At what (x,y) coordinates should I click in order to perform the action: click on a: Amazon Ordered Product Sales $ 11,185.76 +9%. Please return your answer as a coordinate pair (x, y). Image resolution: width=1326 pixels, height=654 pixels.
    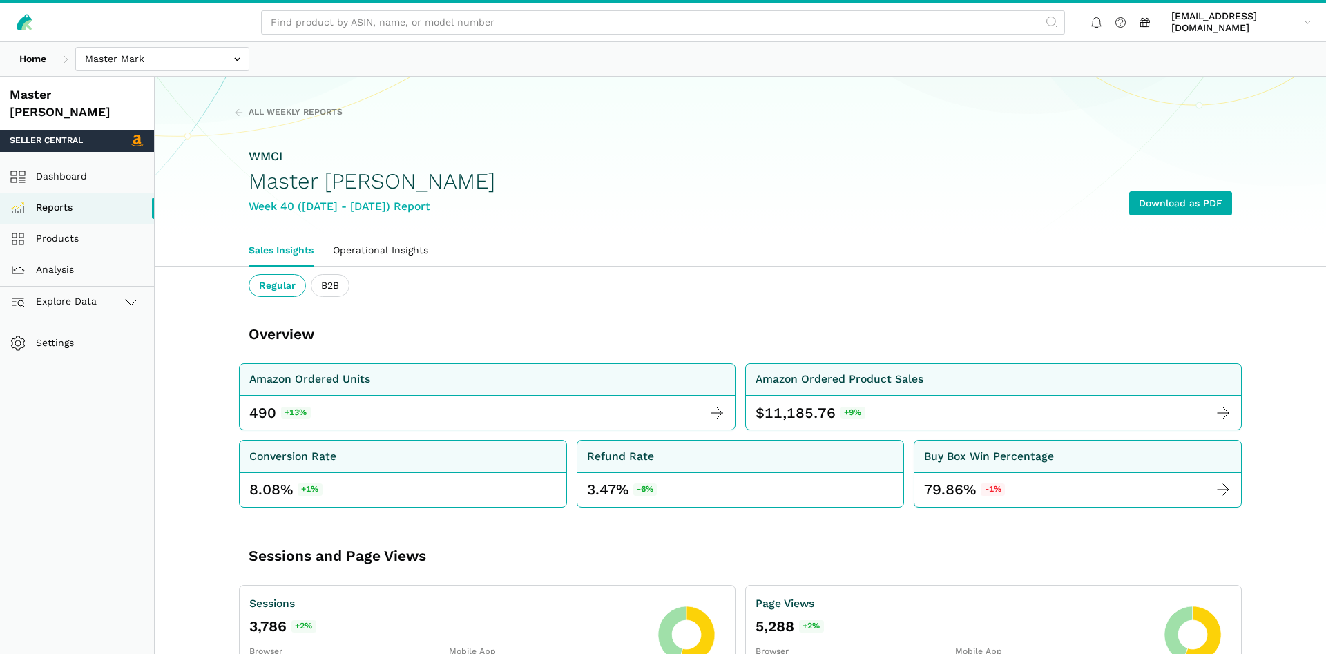
    Looking at the image, I should click on (993, 397).